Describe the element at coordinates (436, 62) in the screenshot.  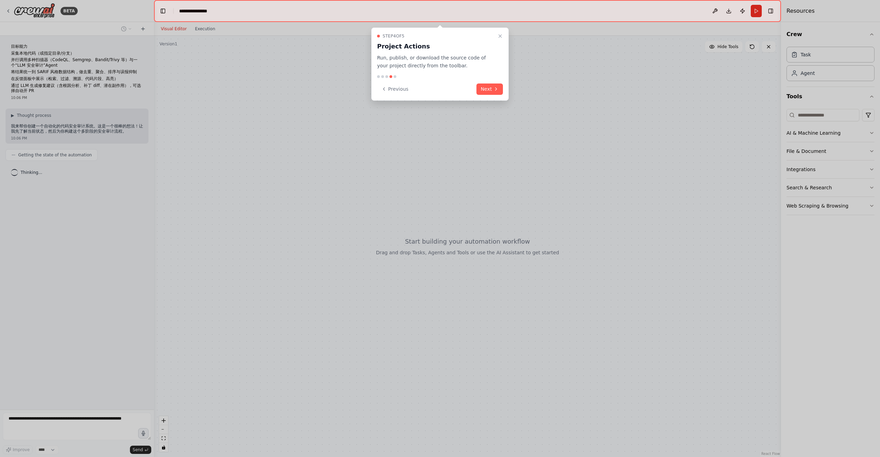
I see `p: Run, publish, or download the source code of your project directly from the toolbar.` at that location.